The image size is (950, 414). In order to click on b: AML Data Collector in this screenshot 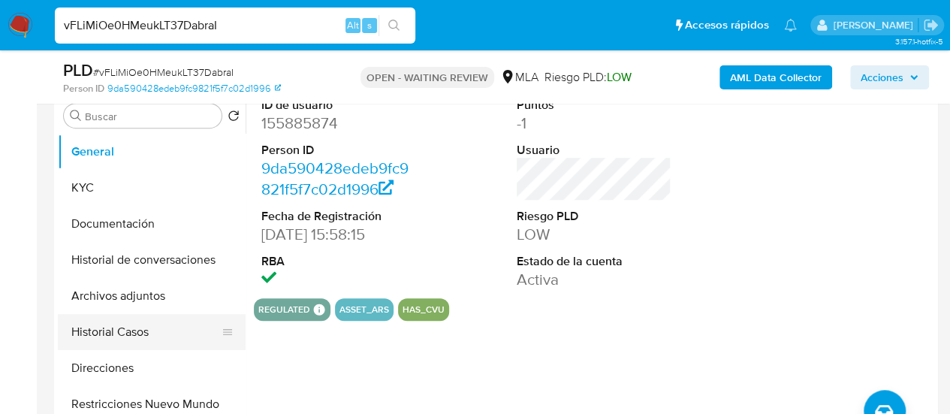, I will do `click(775, 77)`.